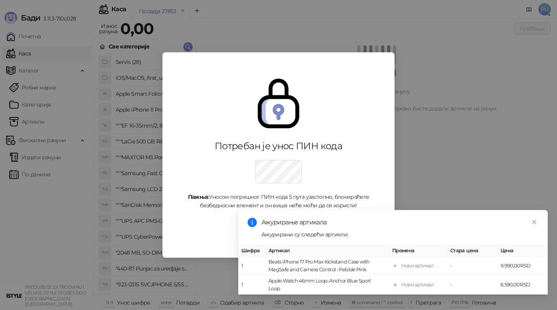  I want to click on strong: Пажња:, so click(199, 197).